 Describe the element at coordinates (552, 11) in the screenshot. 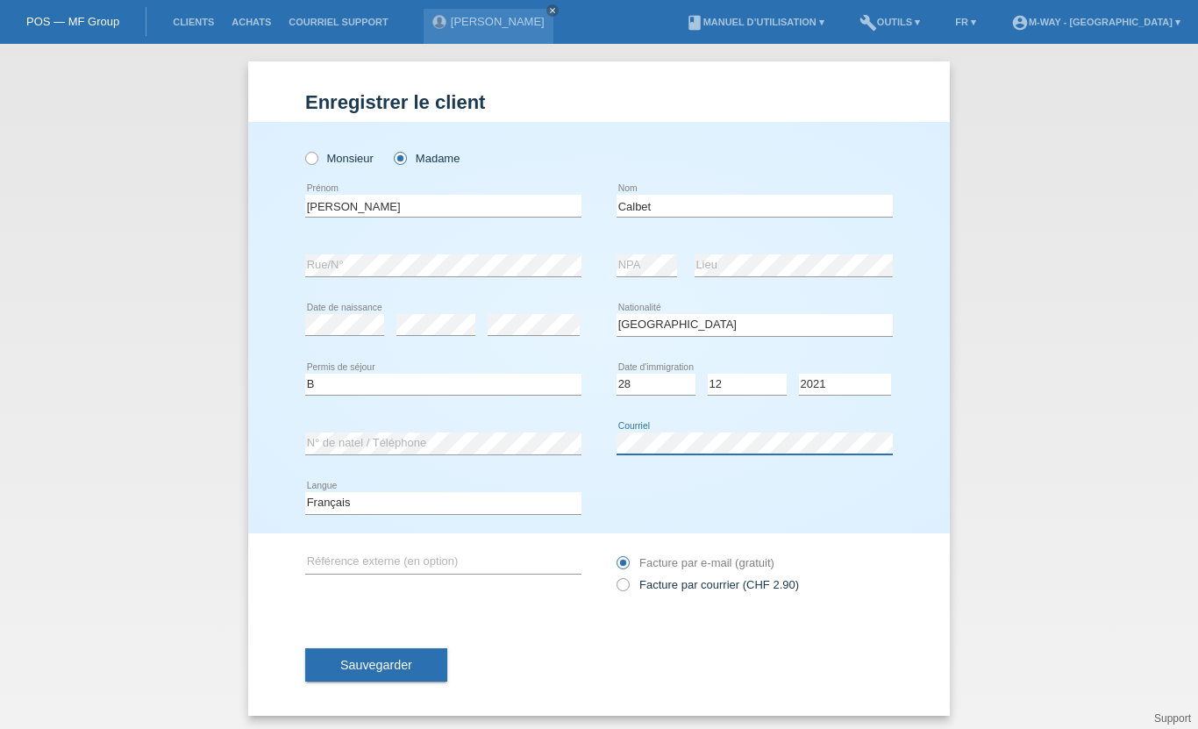

I see `a: close` at that location.